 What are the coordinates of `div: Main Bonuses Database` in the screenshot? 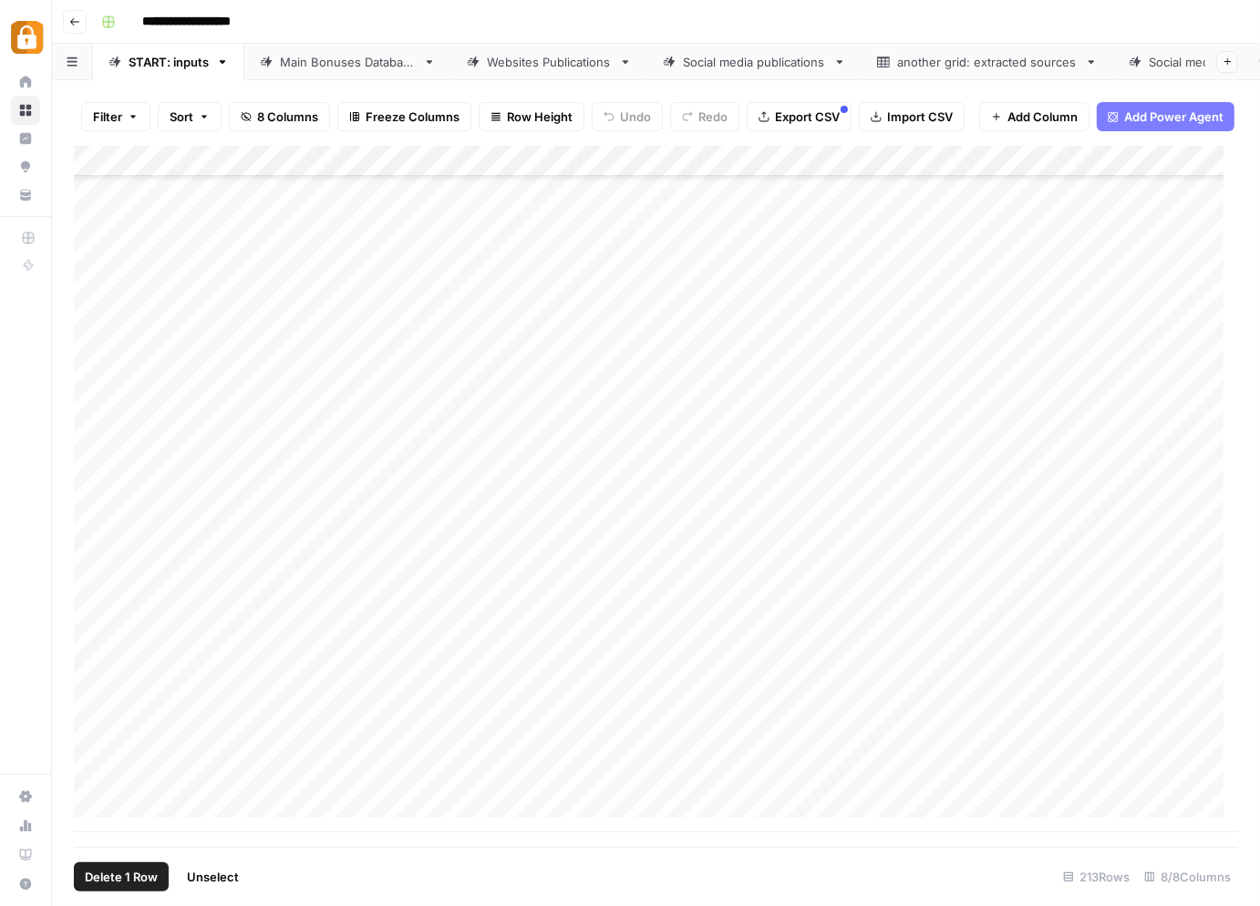 It's located at (347, 62).